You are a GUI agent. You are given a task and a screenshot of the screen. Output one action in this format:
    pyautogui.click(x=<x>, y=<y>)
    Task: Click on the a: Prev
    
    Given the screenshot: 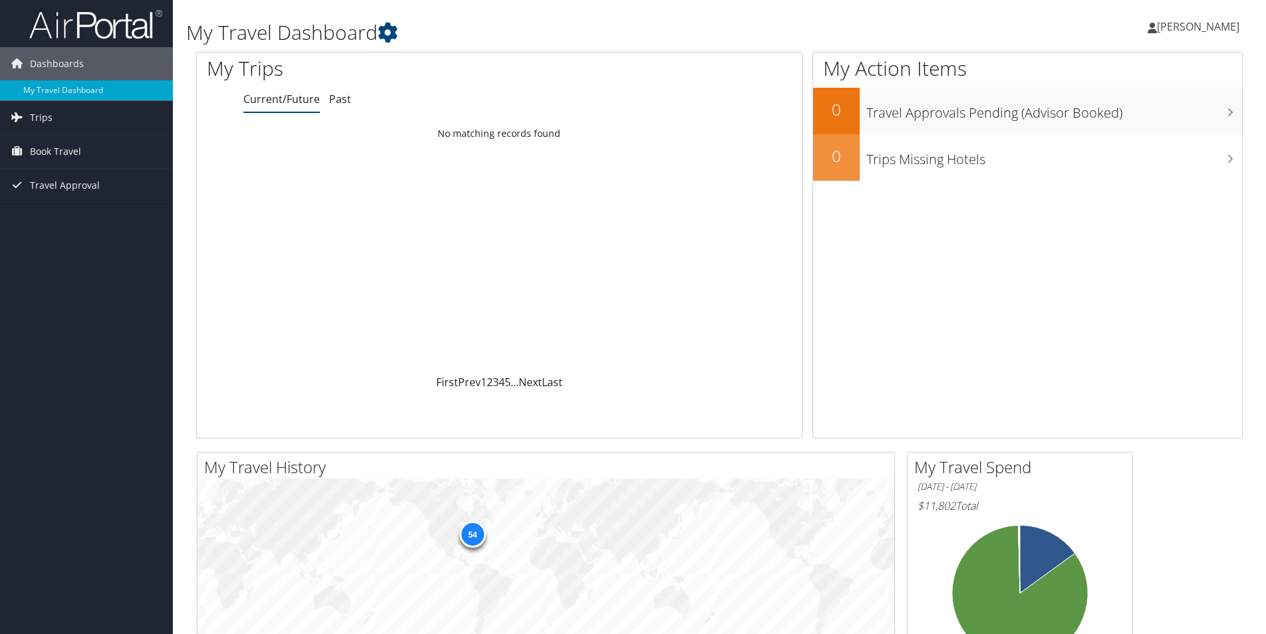 What is the action you would take?
    pyautogui.click(x=470, y=382)
    